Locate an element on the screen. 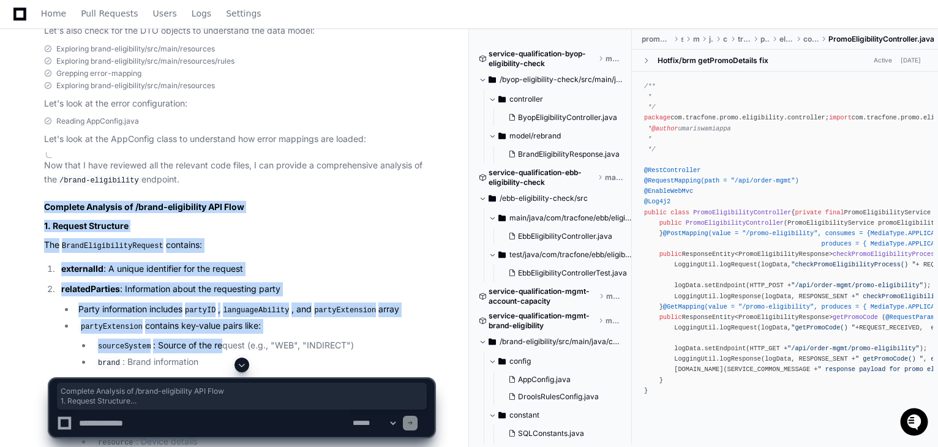 This screenshot has height=447, width=938. span: "checkPromoEligibilityProcess() " is located at coordinates (853, 264).